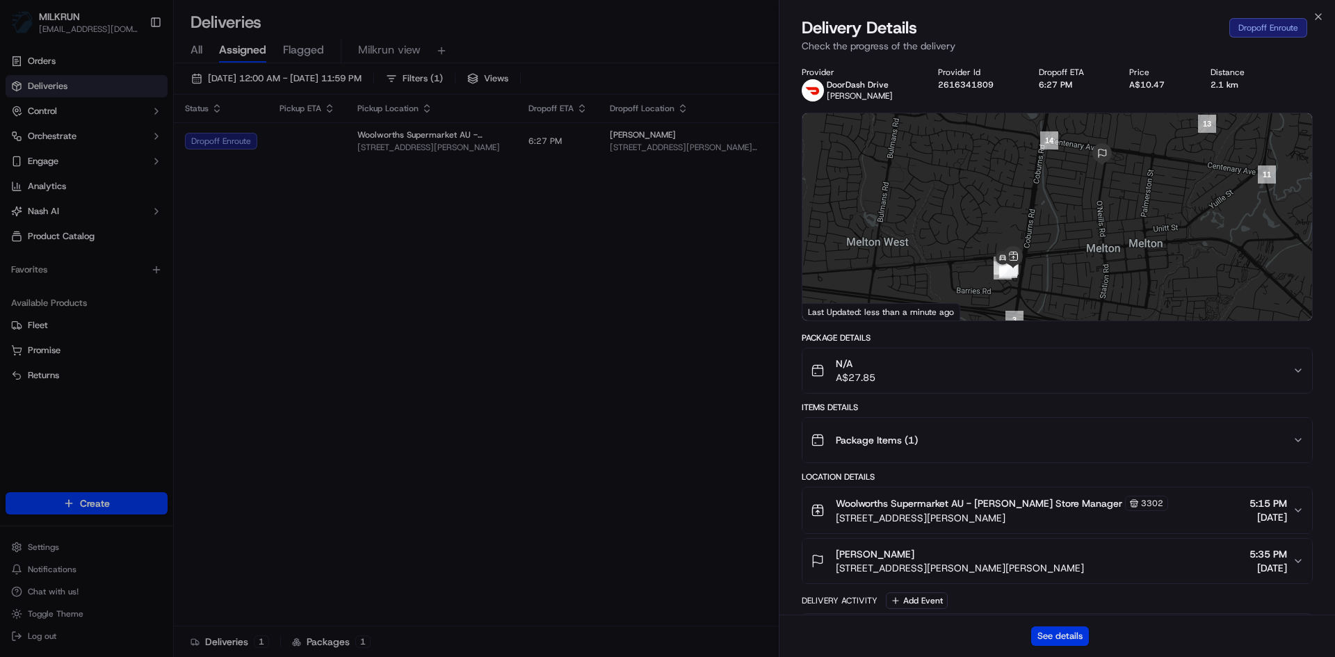 This screenshot has width=1335, height=657. I want to click on div: 11, so click(1266, 174).